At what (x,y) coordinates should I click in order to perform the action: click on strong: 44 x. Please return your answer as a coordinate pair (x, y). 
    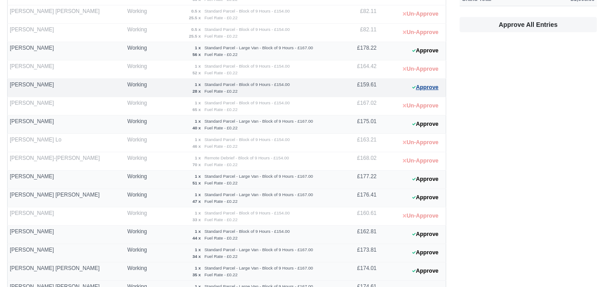
    Looking at the image, I should click on (196, 237).